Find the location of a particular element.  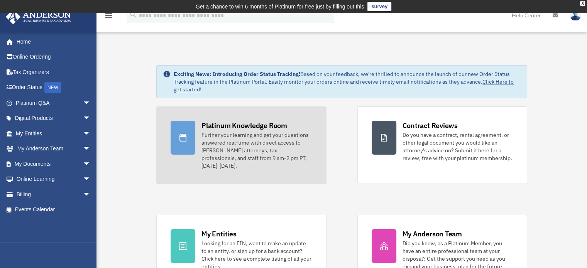

img: User Pic is located at coordinates (575, 15).